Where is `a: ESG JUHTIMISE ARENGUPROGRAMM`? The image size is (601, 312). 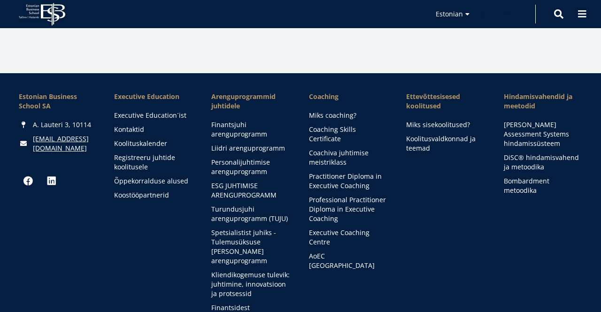
a: ESG JUHTIMISE ARENGUPROGRAMM is located at coordinates (250, 191).